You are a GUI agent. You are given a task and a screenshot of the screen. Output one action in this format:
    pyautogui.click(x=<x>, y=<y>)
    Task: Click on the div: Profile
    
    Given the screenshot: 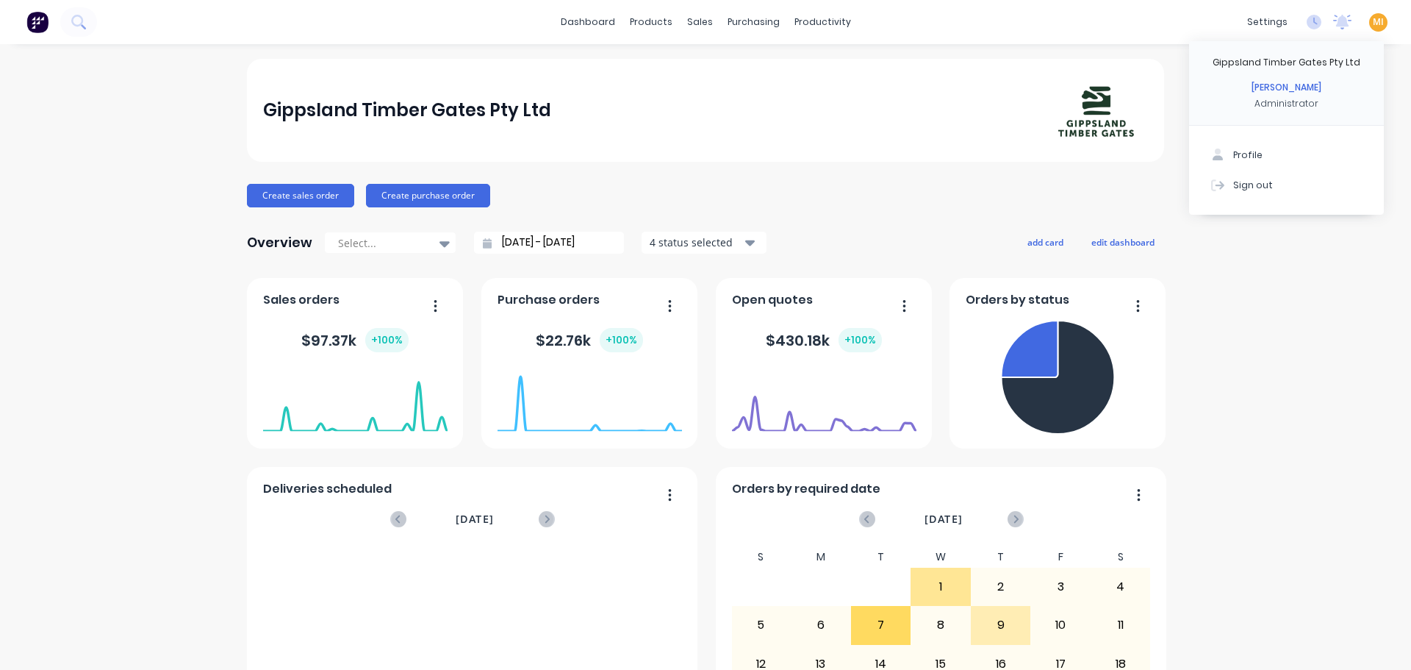 What is the action you would take?
    pyautogui.click(x=1248, y=155)
    